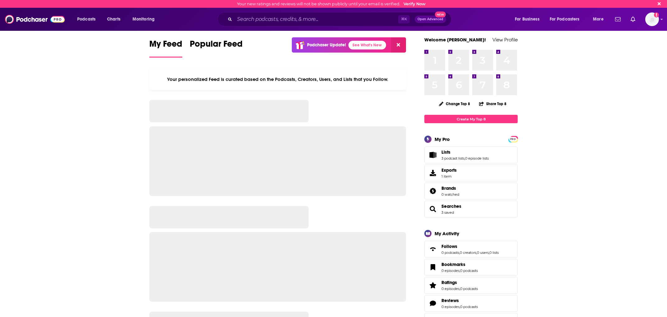  Describe the element at coordinates (166, 46) in the screenshot. I see `span: My Feed` at that location.